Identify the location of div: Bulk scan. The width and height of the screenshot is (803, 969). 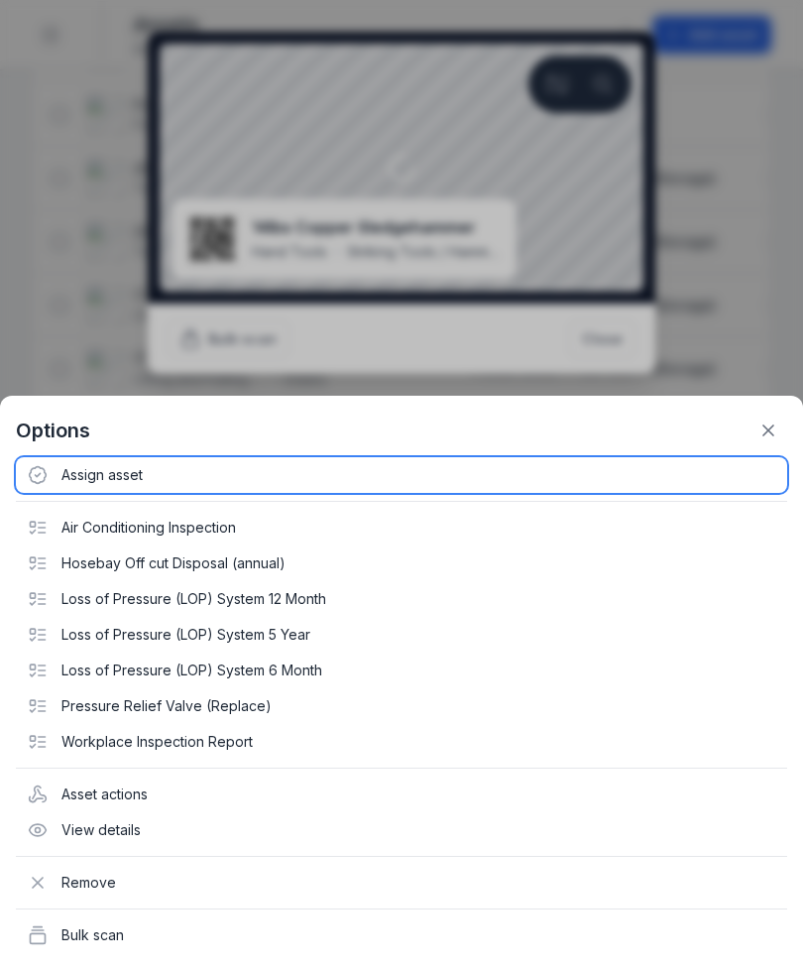
(402, 935).